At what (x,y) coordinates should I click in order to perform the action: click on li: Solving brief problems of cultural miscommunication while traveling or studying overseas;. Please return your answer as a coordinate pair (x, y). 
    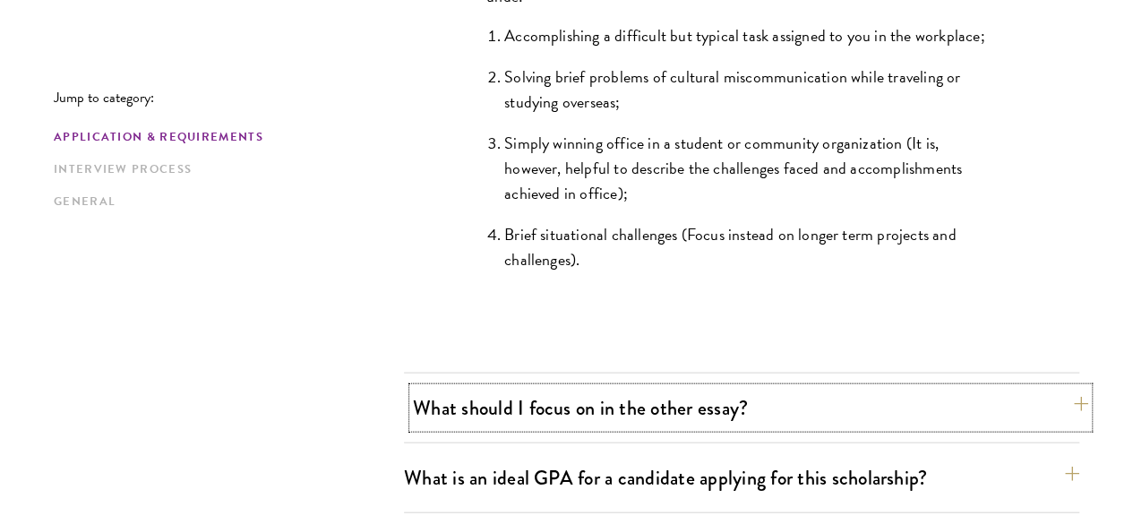
    Looking at the image, I should click on (750, 90).